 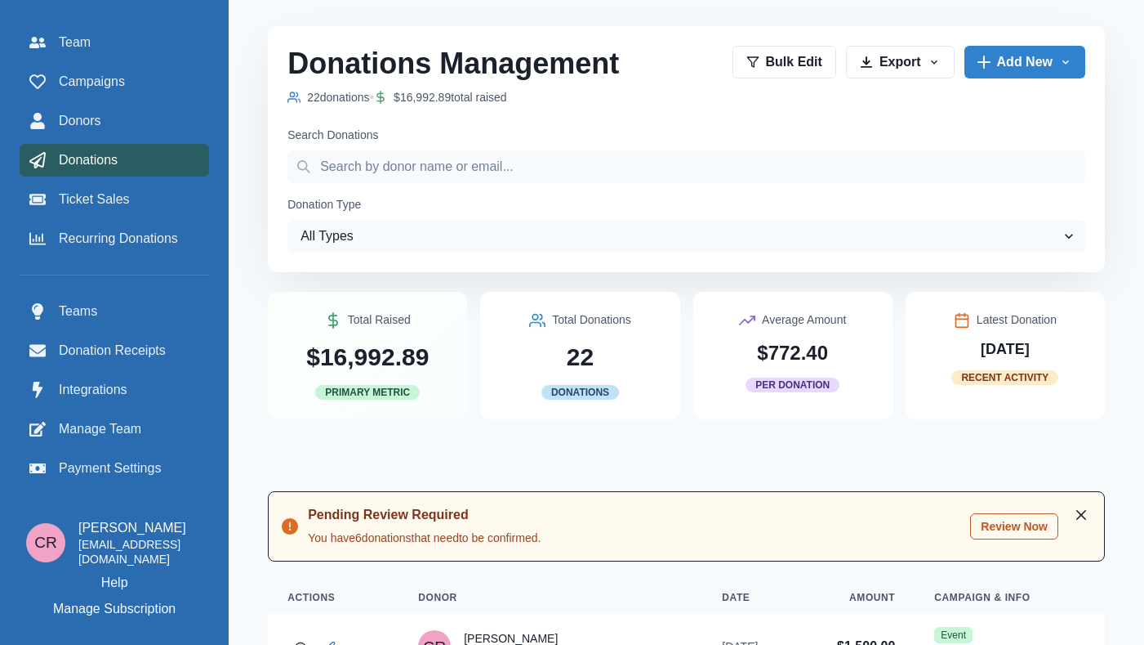 What do you see at coordinates (580, 356) in the screenshot?
I see `p: 22` at bounding box center [580, 356].